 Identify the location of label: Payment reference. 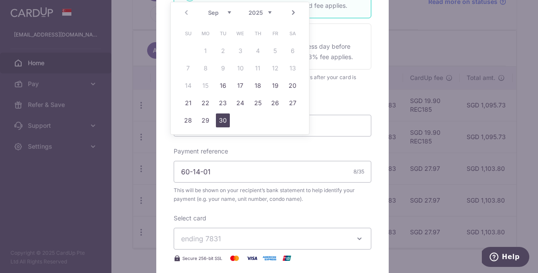
(200, 151).